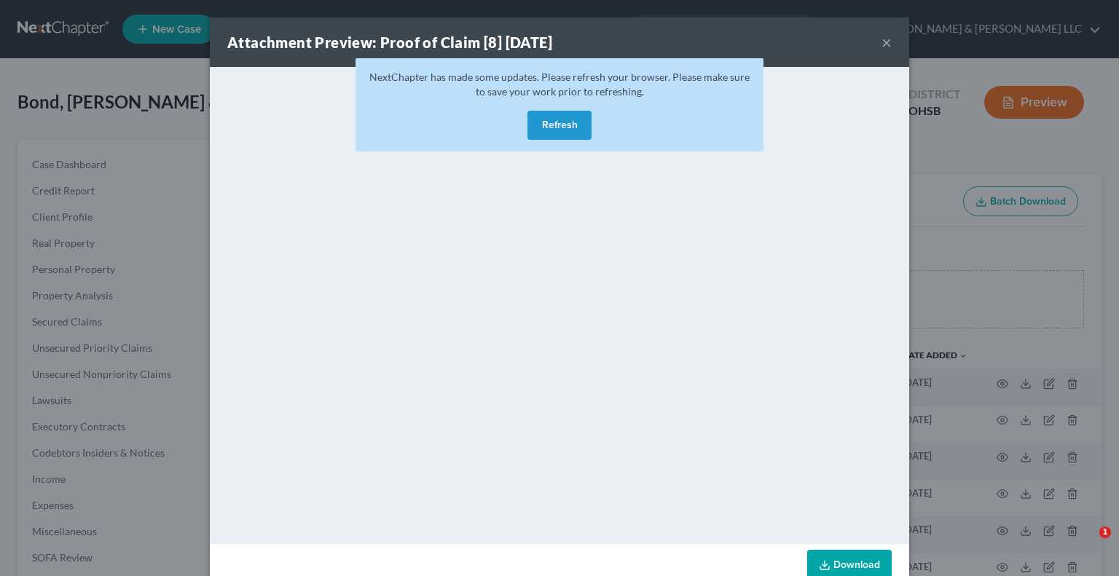 Image resolution: width=1119 pixels, height=576 pixels. Describe the element at coordinates (1105, 533) in the screenshot. I see `span: 1` at that location.